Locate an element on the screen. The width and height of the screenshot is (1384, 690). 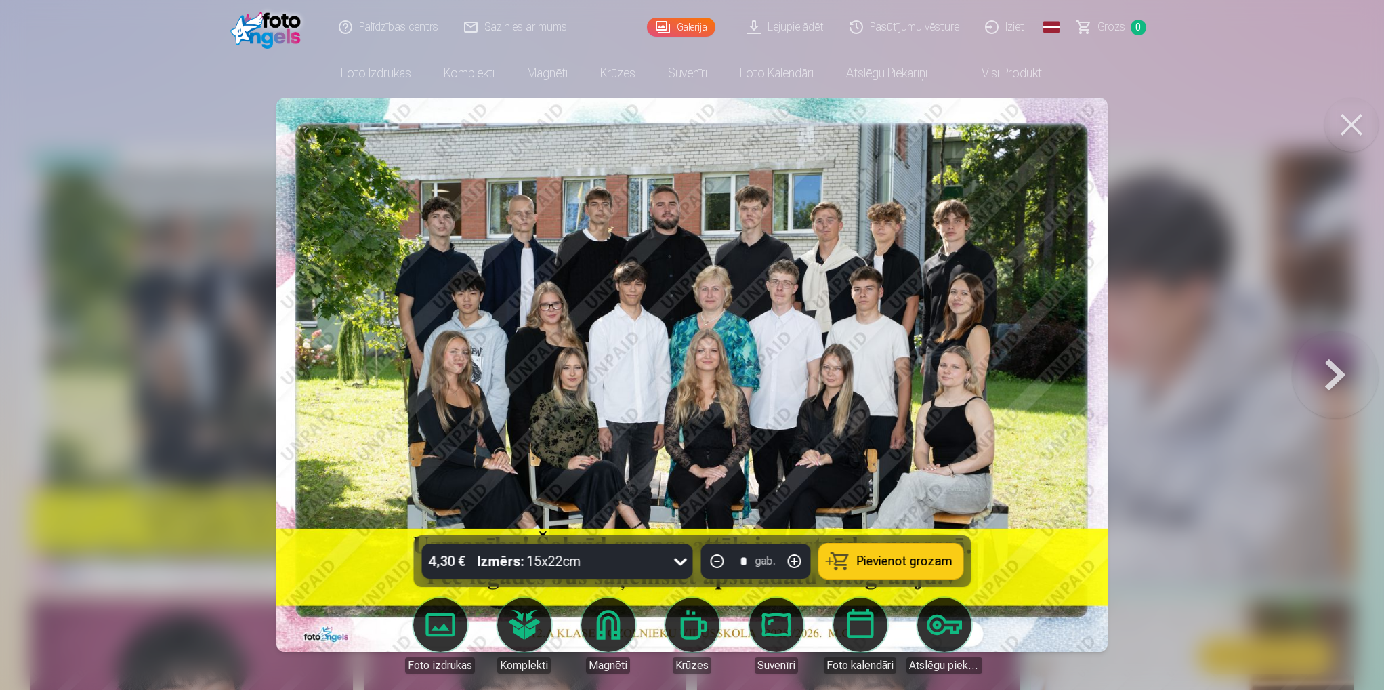
div: Atslēgu piekariņi is located at coordinates (945, 665).